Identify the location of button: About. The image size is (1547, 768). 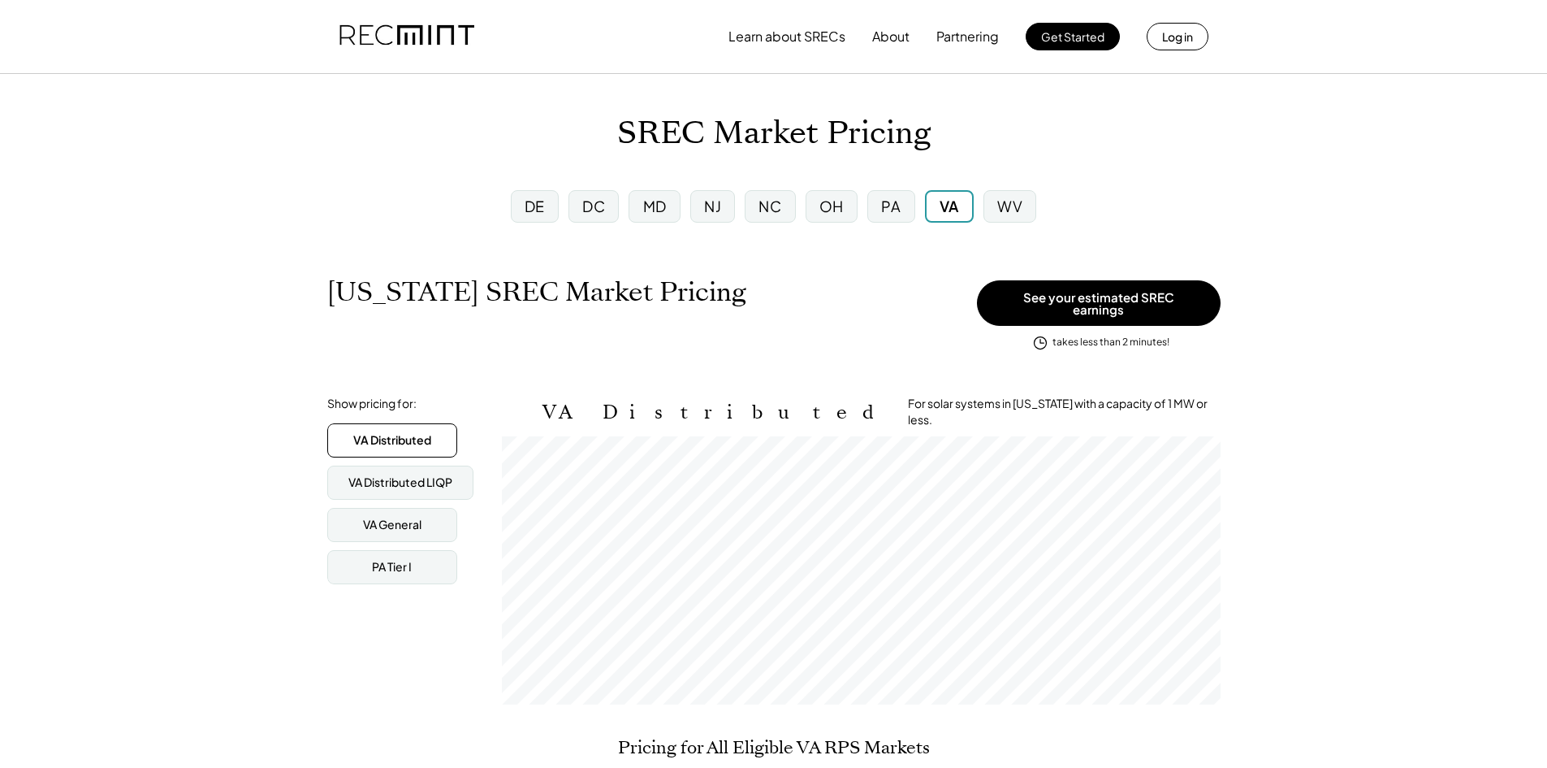
(891, 37).